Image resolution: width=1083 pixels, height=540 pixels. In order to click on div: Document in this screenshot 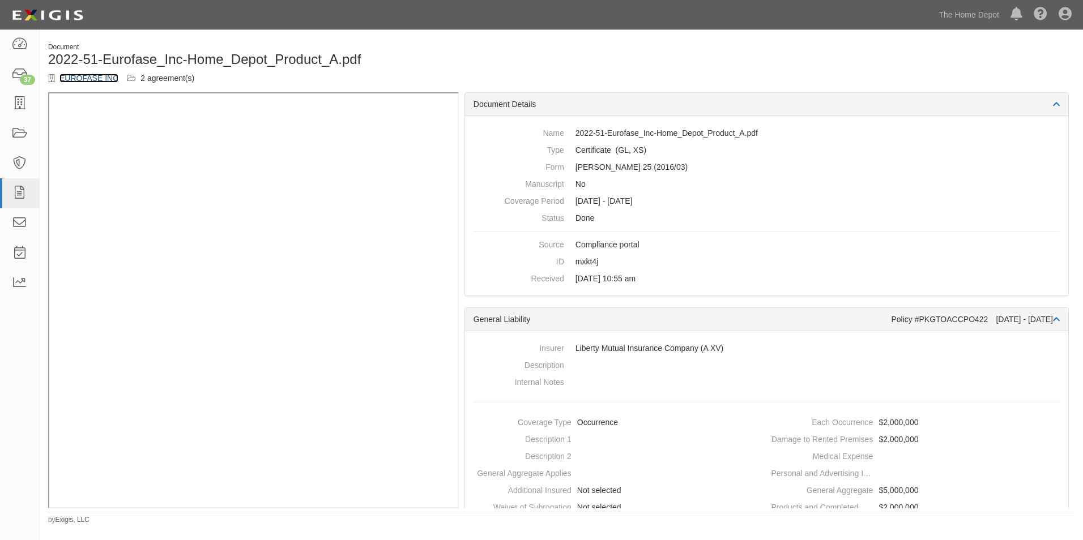, I will do `click(300, 47)`.